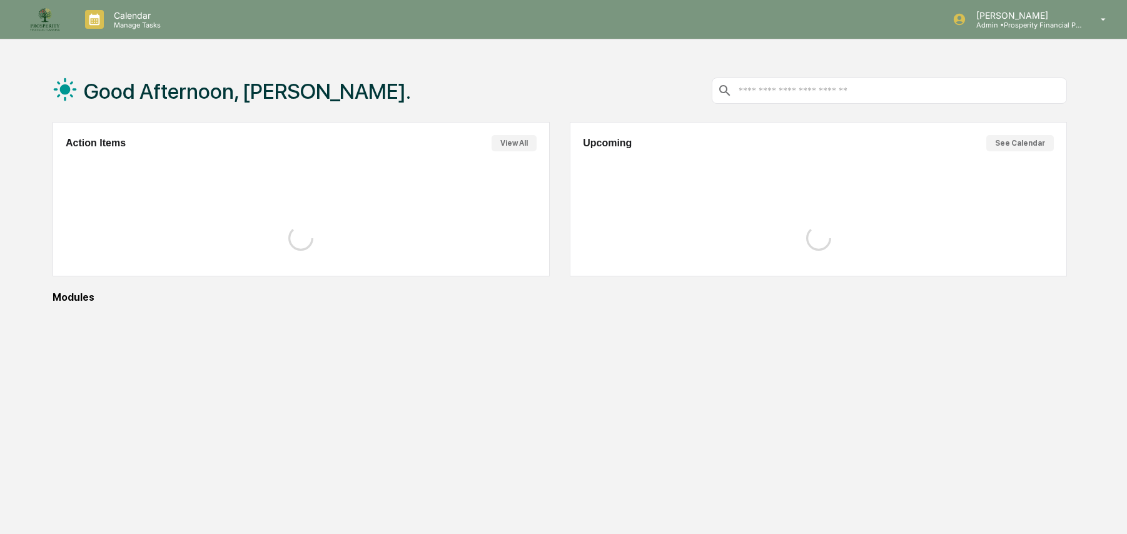 Image resolution: width=1127 pixels, height=534 pixels. Describe the element at coordinates (607, 143) in the screenshot. I see `h2: Upcoming` at that location.